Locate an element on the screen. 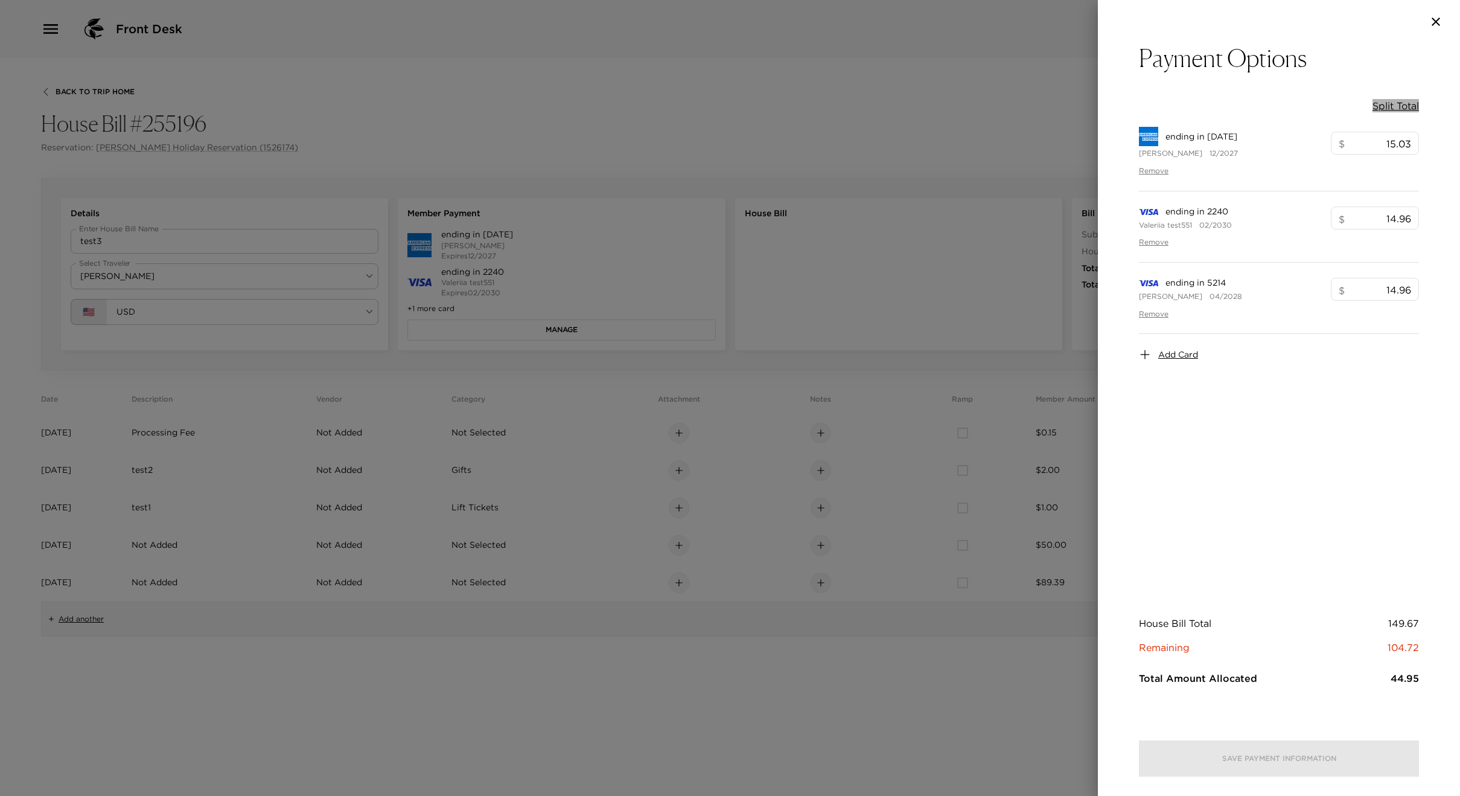 The image size is (1460, 796). span: Add Card is located at coordinates (1178, 355).